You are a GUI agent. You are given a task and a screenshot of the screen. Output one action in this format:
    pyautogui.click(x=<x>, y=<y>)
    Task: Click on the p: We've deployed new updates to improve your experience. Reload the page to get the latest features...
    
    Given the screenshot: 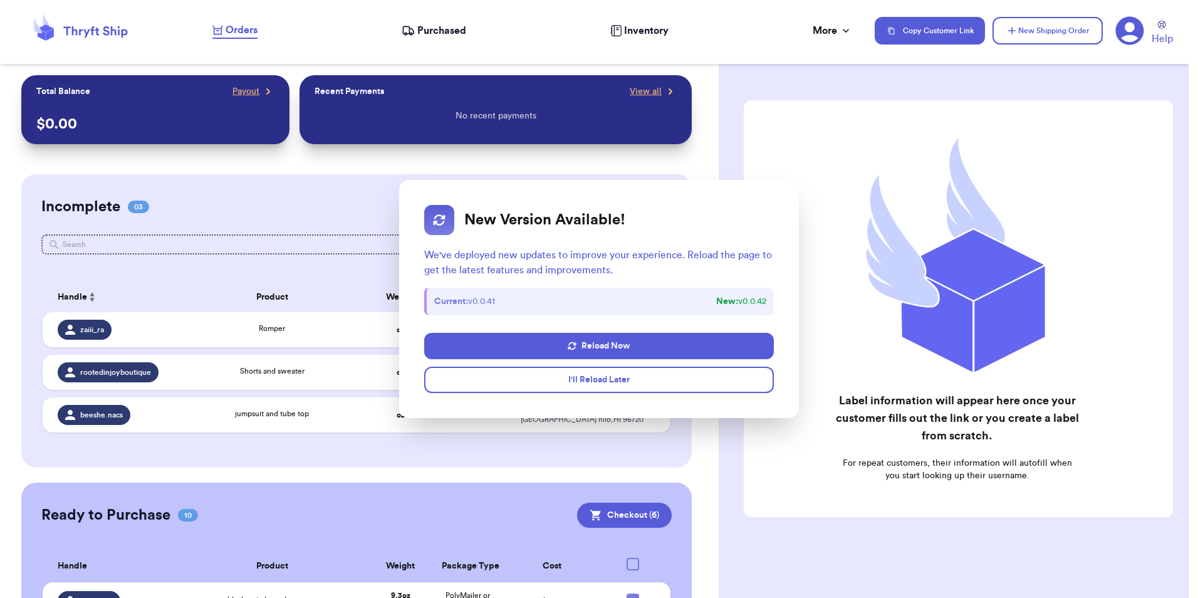 What is the action you would take?
    pyautogui.click(x=598, y=262)
    